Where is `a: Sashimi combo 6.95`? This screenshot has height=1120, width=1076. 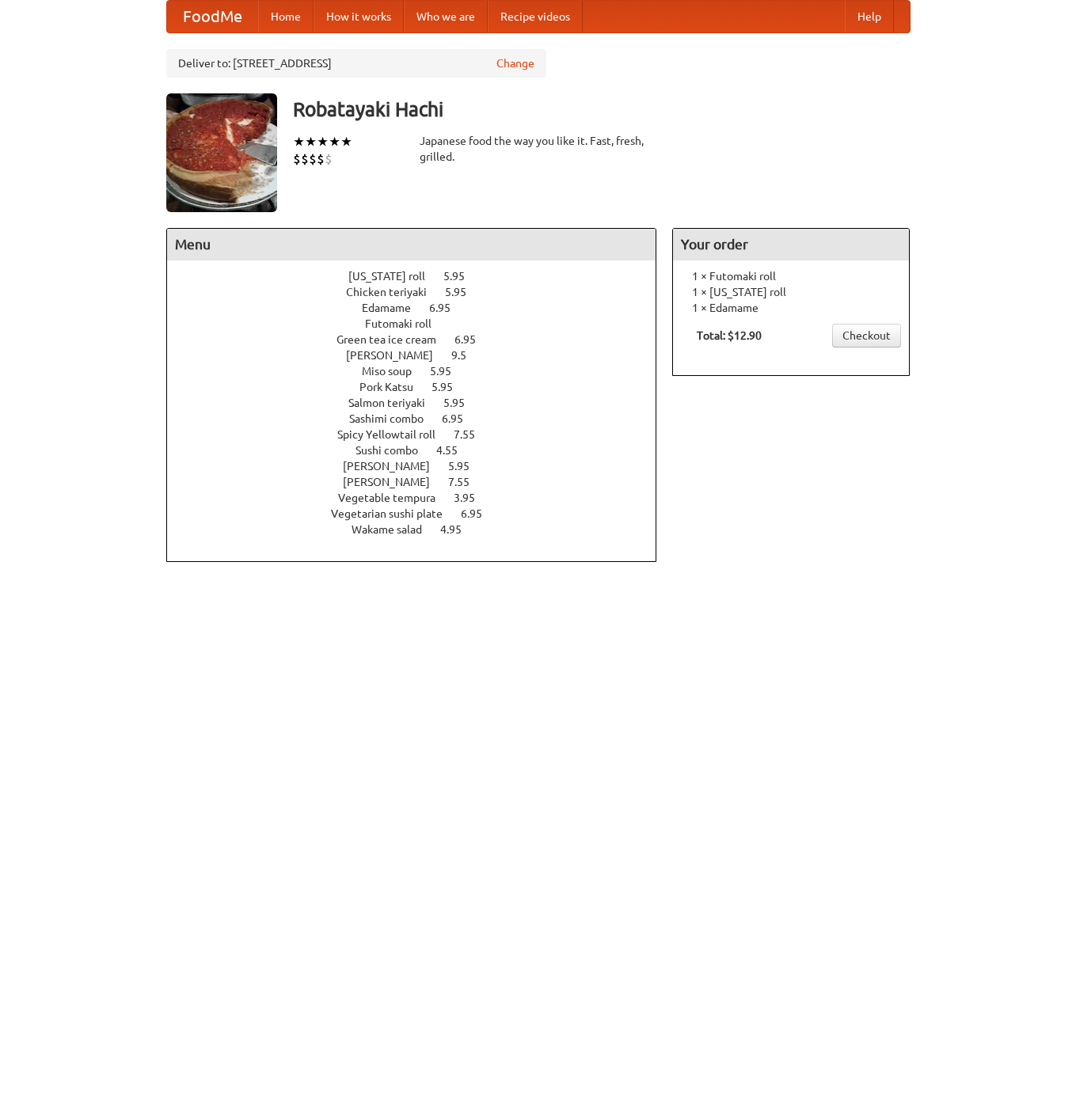
a: Sashimi combo 6.95 is located at coordinates (420, 418).